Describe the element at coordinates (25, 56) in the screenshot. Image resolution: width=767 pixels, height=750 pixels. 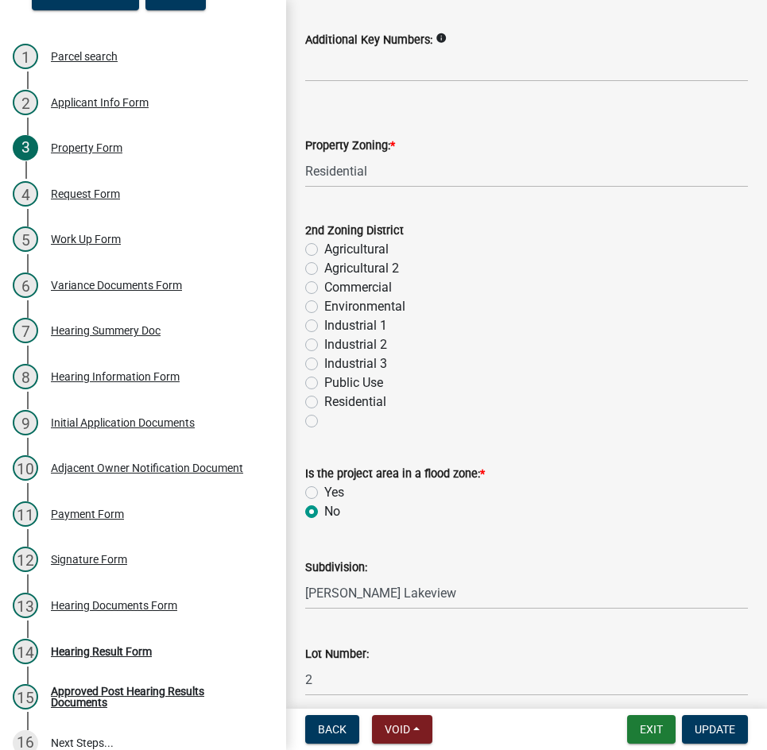
I see `div: 1` at that location.